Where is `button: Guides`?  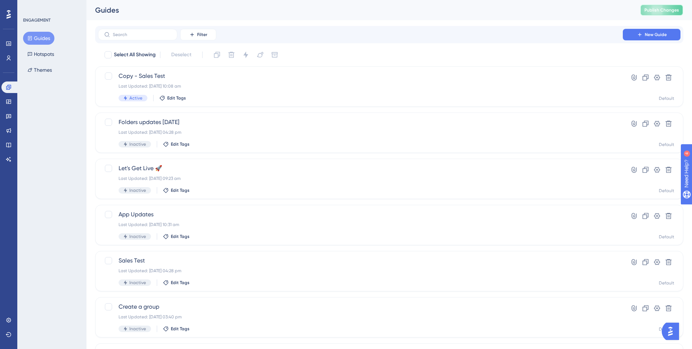
button: Guides is located at coordinates (39, 38).